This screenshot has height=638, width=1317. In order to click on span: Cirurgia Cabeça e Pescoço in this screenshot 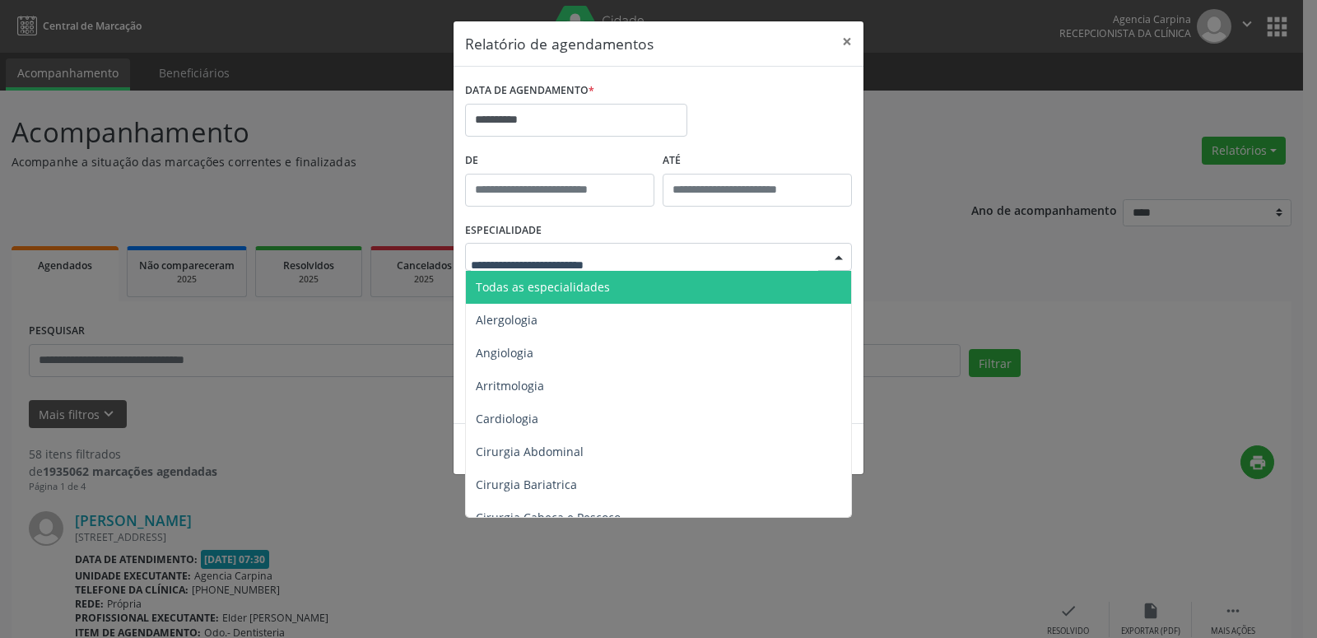, I will do `click(548, 517)`.